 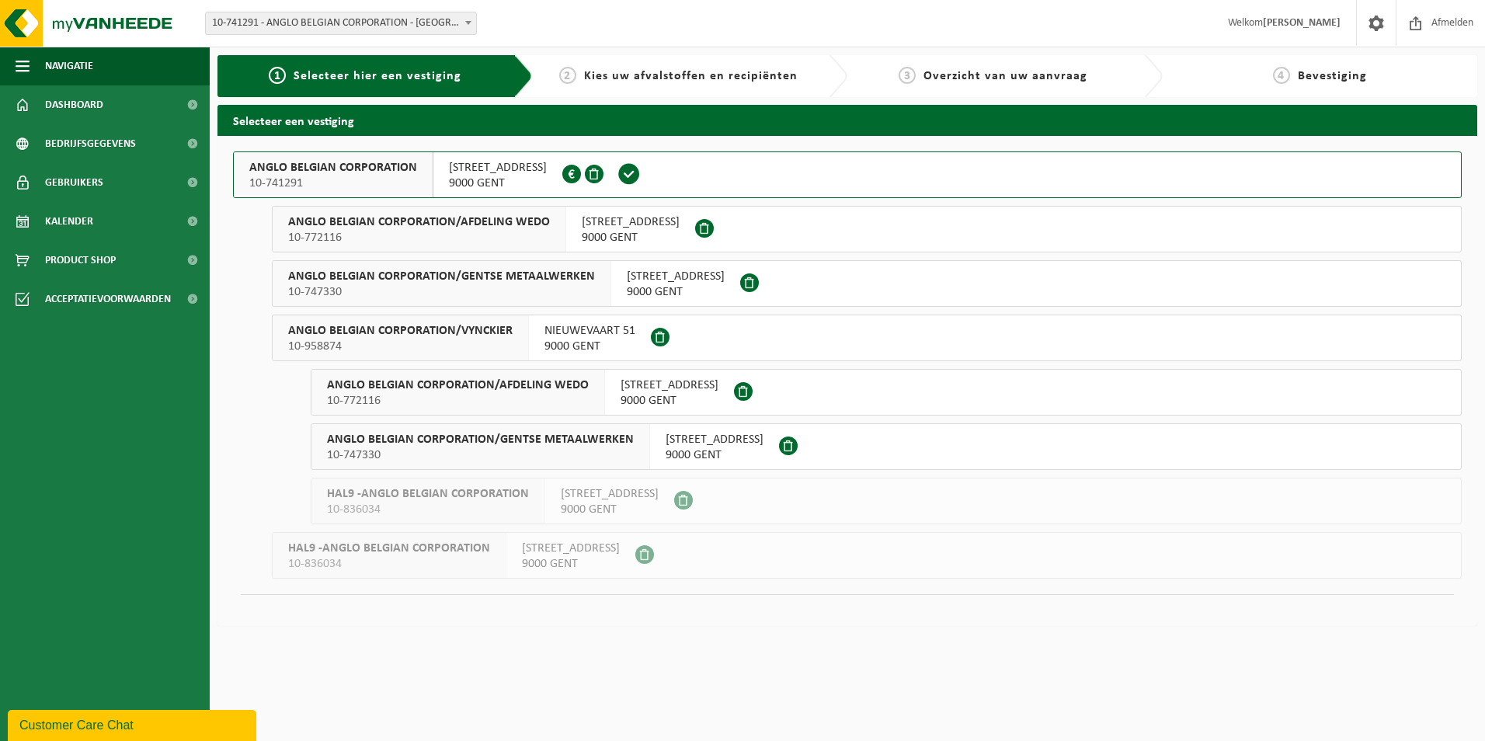 What do you see at coordinates (69, 221) in the screenshot?
I see `span: Kalender` at bounding box center [69, 221].